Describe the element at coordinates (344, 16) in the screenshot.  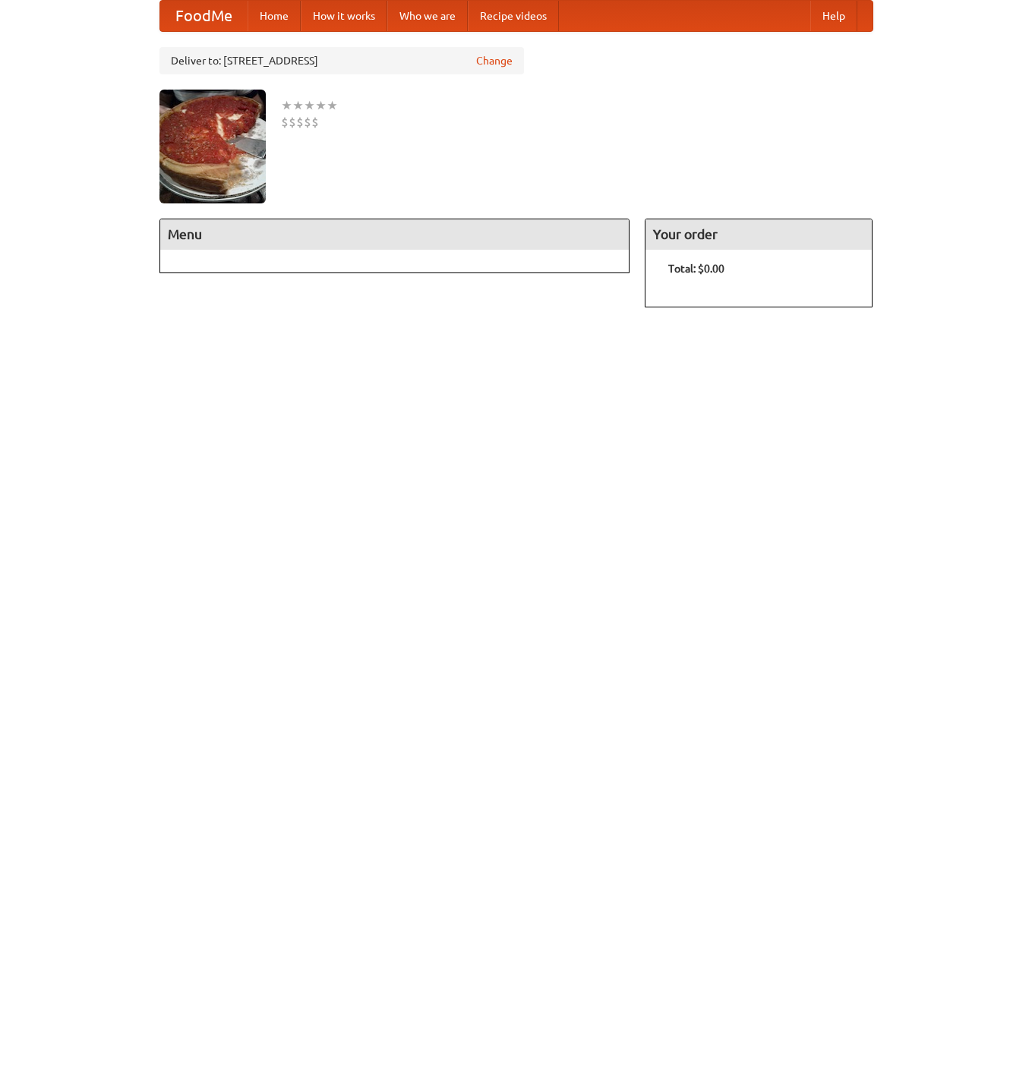
I see `a: How it works` at that location.